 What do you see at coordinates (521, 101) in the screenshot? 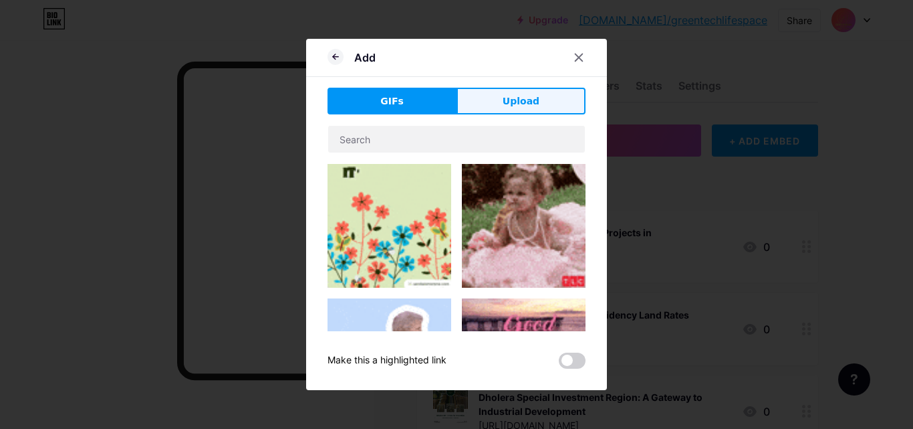
I see `button: Upload` at bounding box center [521, 101].